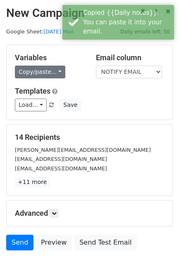 The height and width of the screenshot is (257, 179). Describe the element at coordinates (89, 137) in the screenshot. I see `h5: 14 Recipients` at that location.